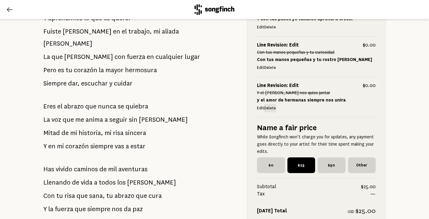 The image size is (429, 219). What do you see at coordinates (301, 165) in the screenshot?
I see `span: $25` at bounding box center [301, 165].